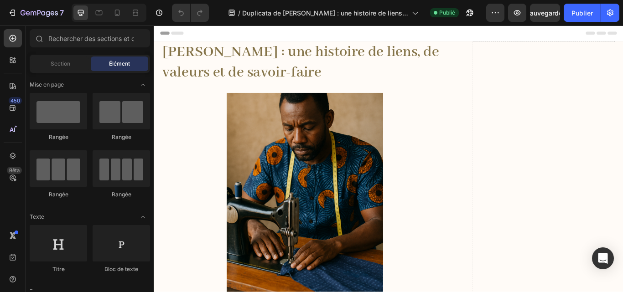 This screenshot has width=623, height=292. Describe the element at coordinates (15, 101) in the screenshot. I see `font: 450` at that location.